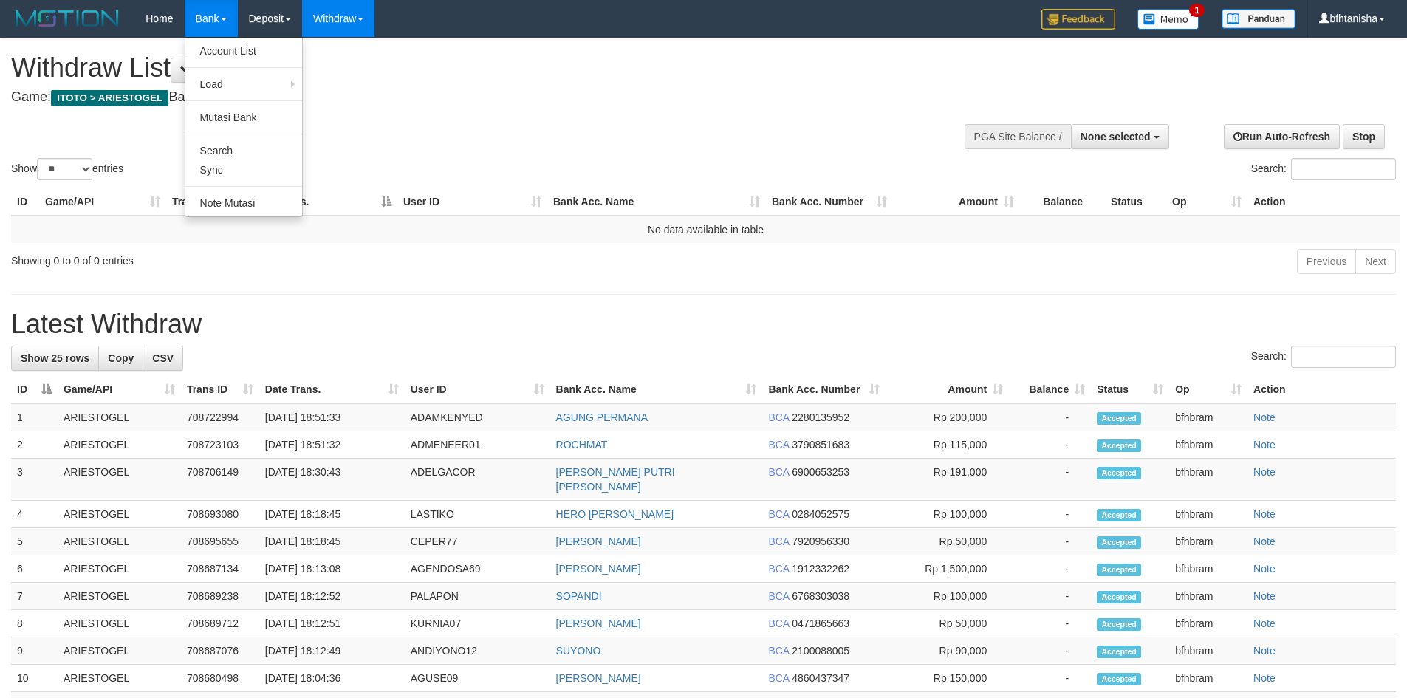 The height and width of the screenshot is (698, 1407). Describe the element at coordinates (820, 417) in the screenshot. I see `span: Copy 2280135952 to clipboard` at that location.